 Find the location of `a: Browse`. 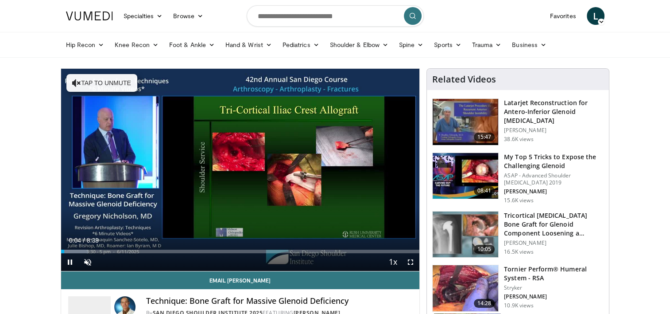

a: Browse is located at coordinates (188, 16).